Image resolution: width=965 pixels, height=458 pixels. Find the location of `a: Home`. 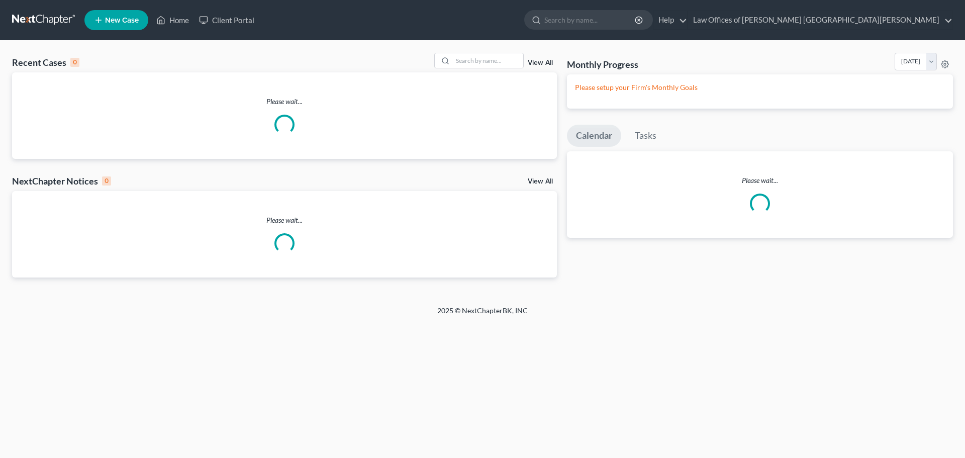

a: Home is located at coordinates (172, 20).